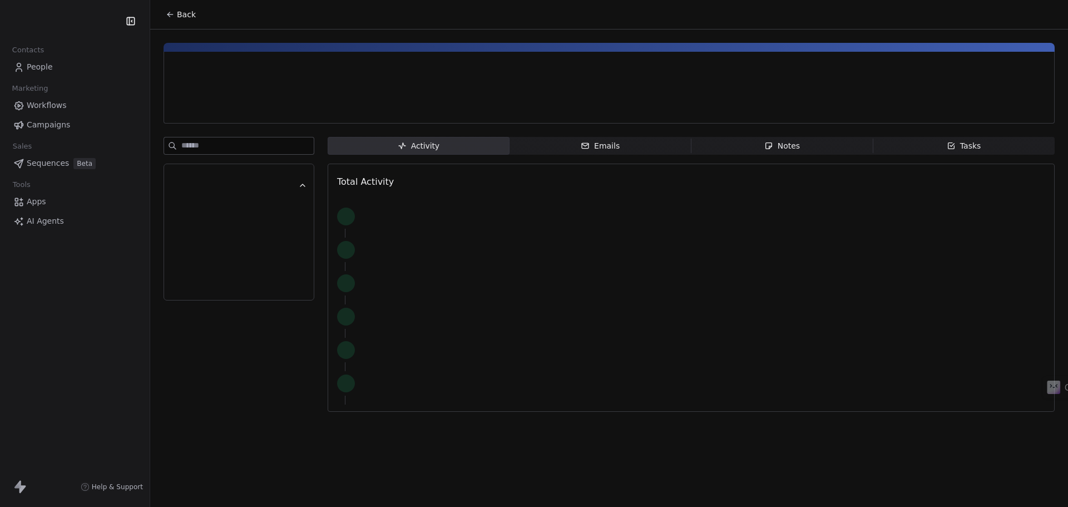 The height and width of the screenshot is (507, 1068). I want to click on a: AI Agents, so click(75, 221).